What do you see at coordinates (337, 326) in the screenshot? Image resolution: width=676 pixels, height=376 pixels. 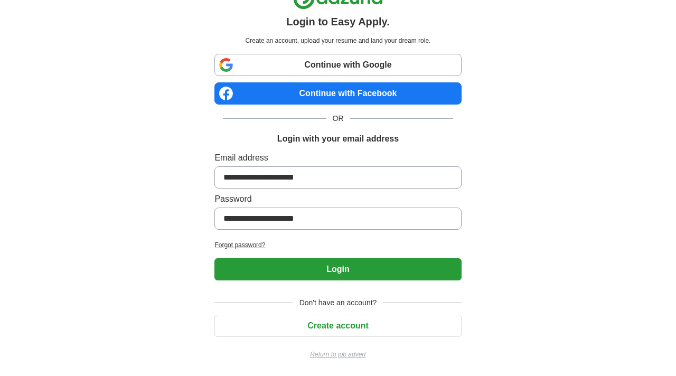 I see `button: Create account` at bounding box center [337, 326].